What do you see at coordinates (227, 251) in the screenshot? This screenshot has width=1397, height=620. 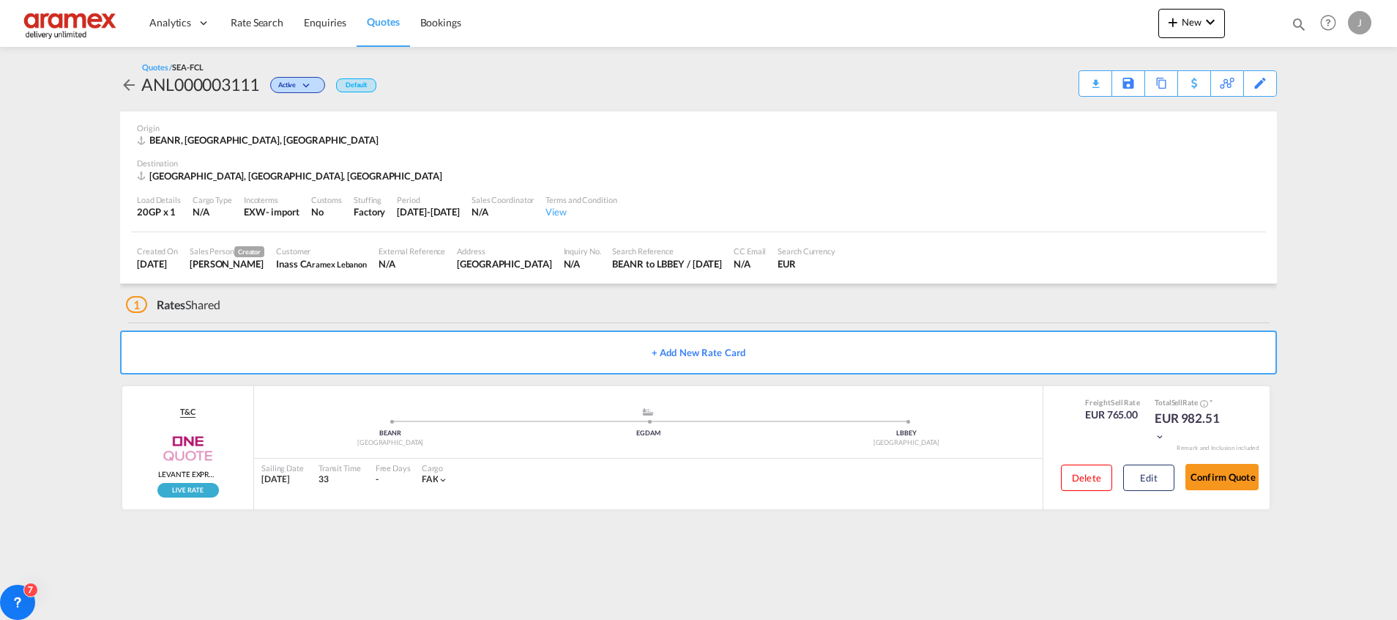 I see `div: Sales Person` at bounding box center [227, 251].